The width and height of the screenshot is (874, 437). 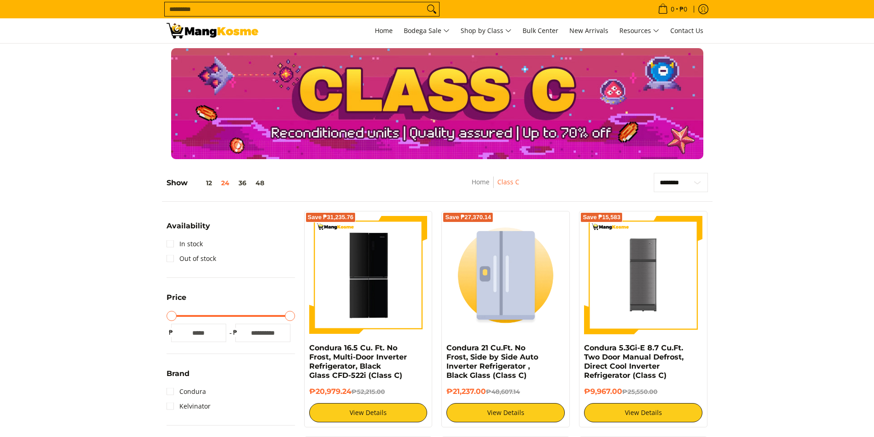 What do you see at coordinates (634, 362) in the screenshot?
I see `a: Condura 5.3Gi-E 8.7 Cu.Ft. Two Door Manual Defrost, Direct Cool Inverter Refrigerator (Class C)` at bounding box center [634, 362].